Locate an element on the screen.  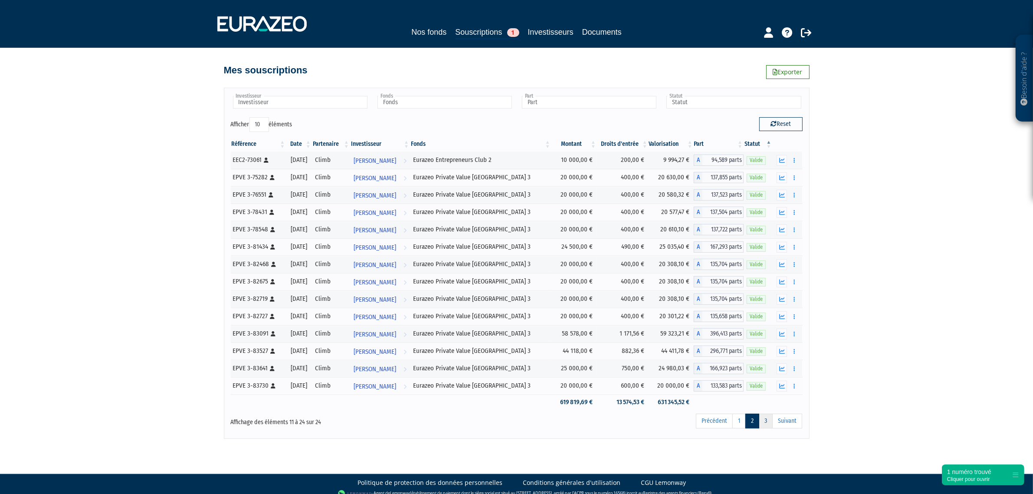
div: EPVE 3-83730 is located at coordinates (258, 385).